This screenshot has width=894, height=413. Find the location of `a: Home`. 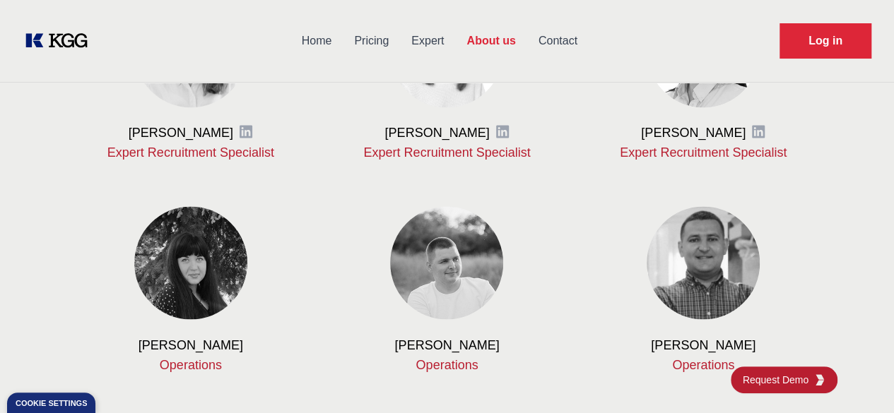

a: Home is located at coordinates (317, 41).